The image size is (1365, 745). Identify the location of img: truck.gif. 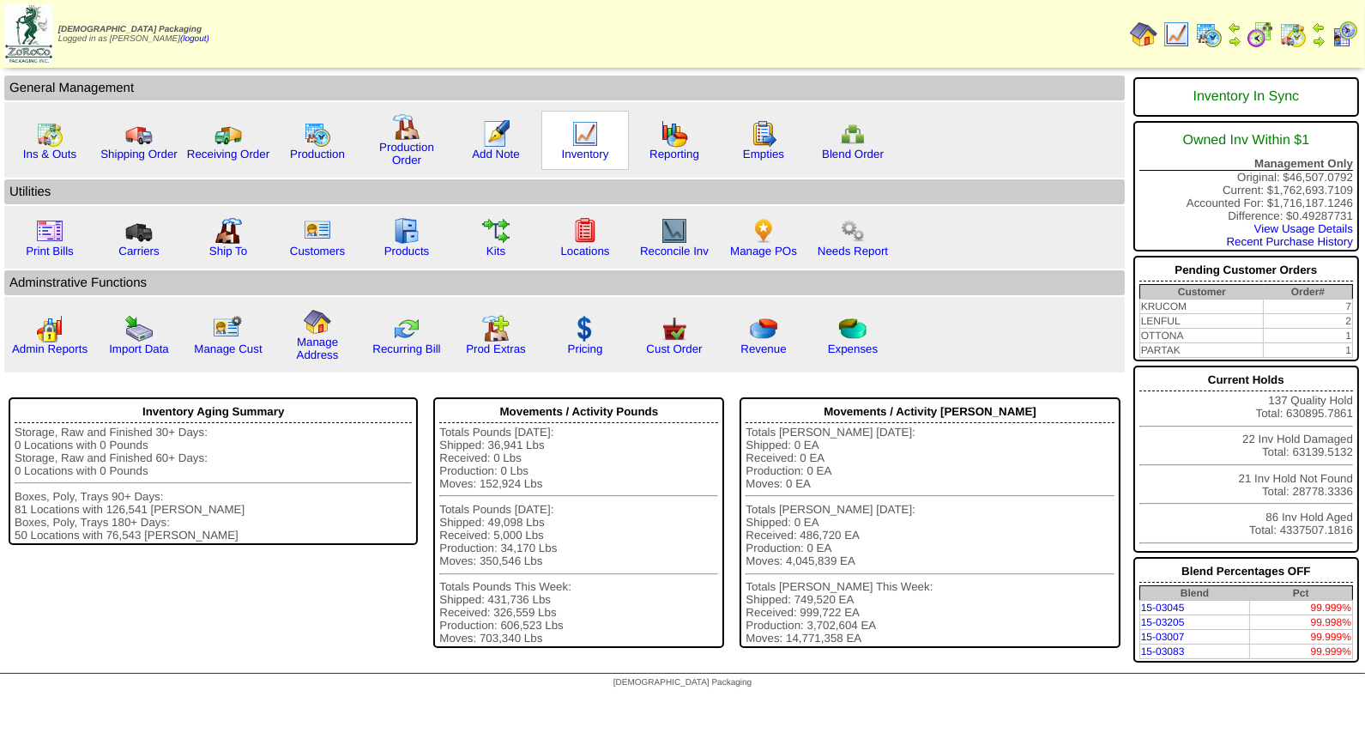
(139, 134).